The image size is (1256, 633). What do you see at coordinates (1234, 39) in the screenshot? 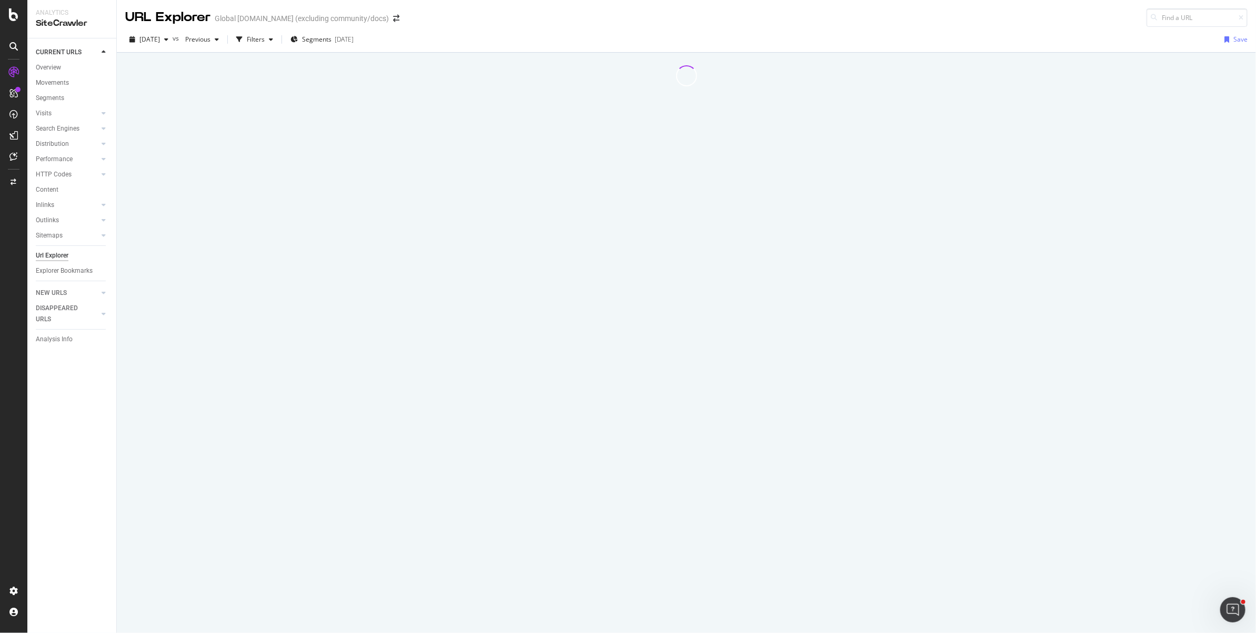
I see `button: Save` at bounding box center [1234, 39].